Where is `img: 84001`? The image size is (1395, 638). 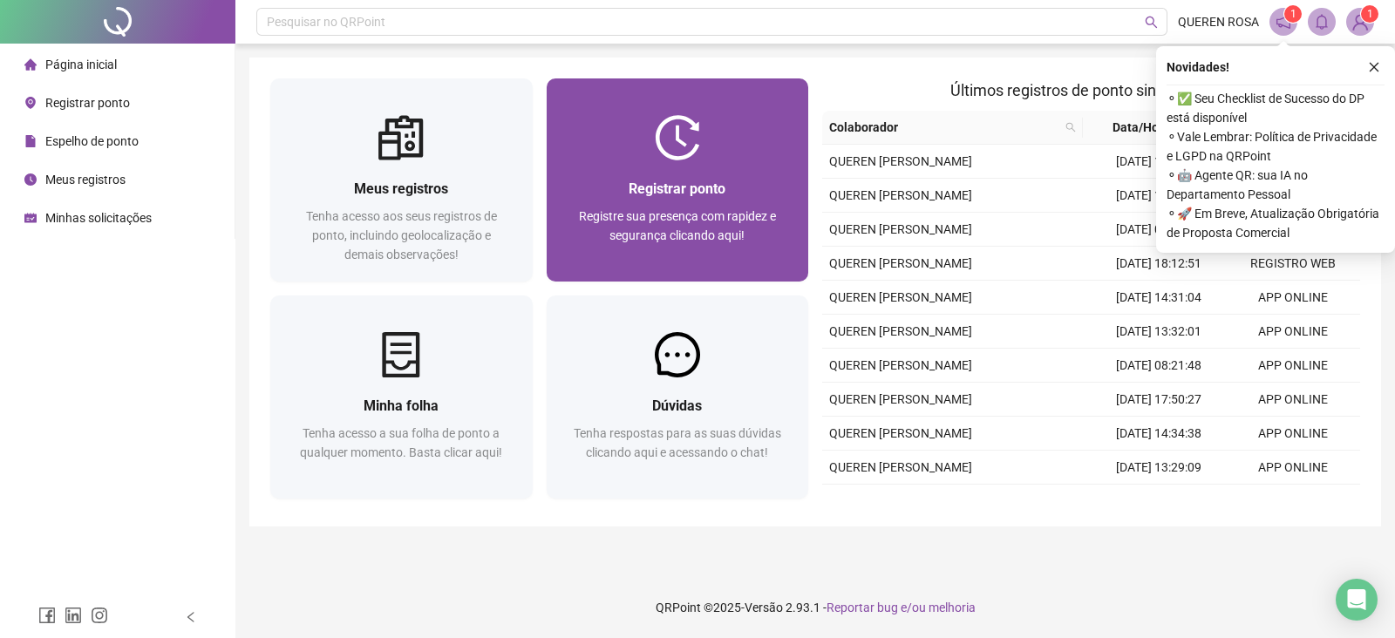 img: 84001 is located at coordinates (1360, 22).